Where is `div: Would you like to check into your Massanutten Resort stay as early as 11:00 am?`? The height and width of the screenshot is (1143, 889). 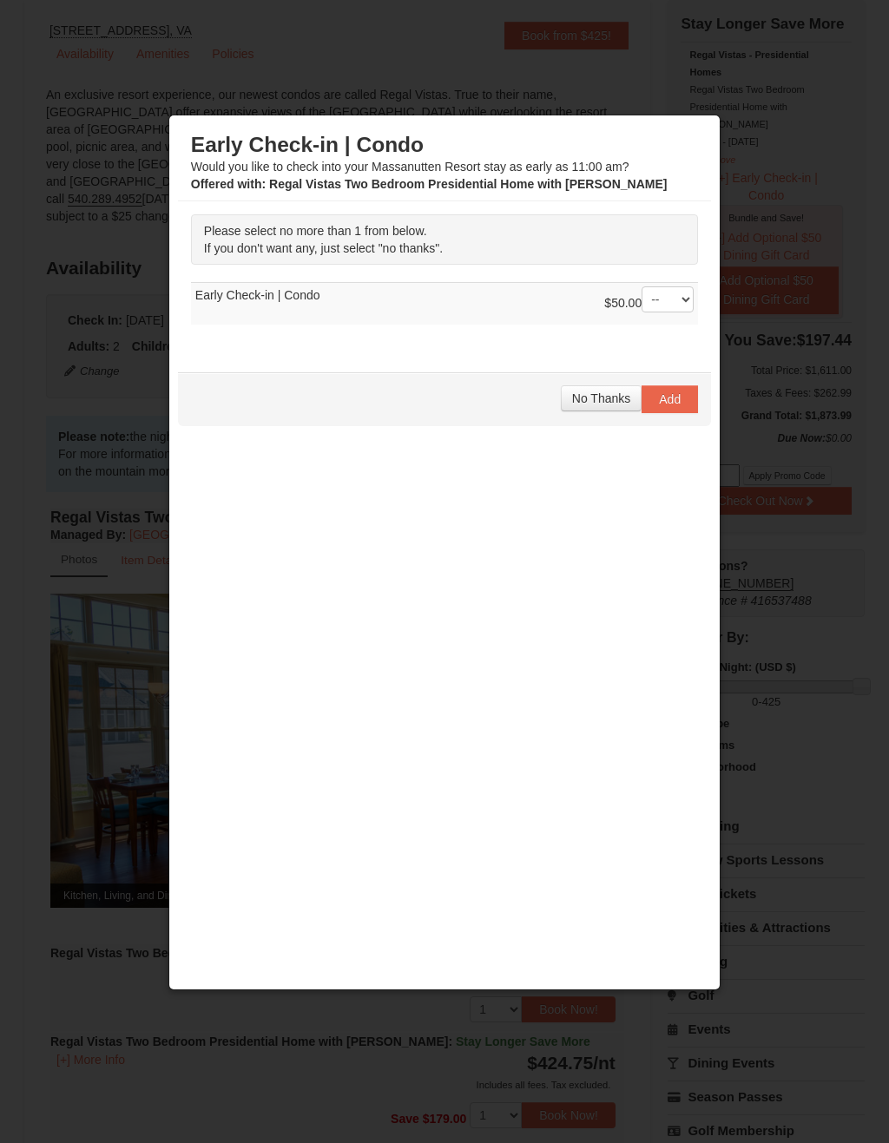 div: Would you like to check into your Massanutten Resort stay as early as 11:00 am? is located at coordinates (444, 162).